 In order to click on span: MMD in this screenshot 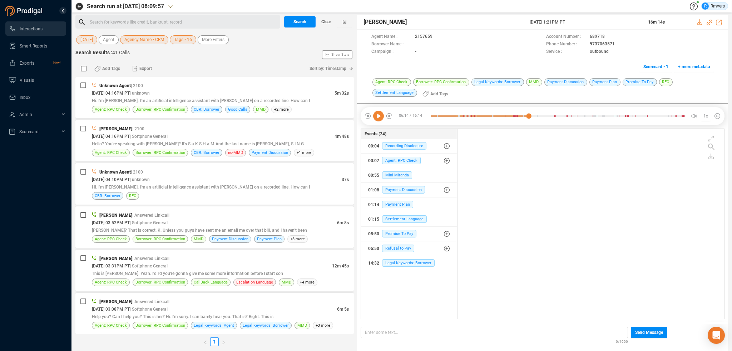, I will do `click(534, 82)`.